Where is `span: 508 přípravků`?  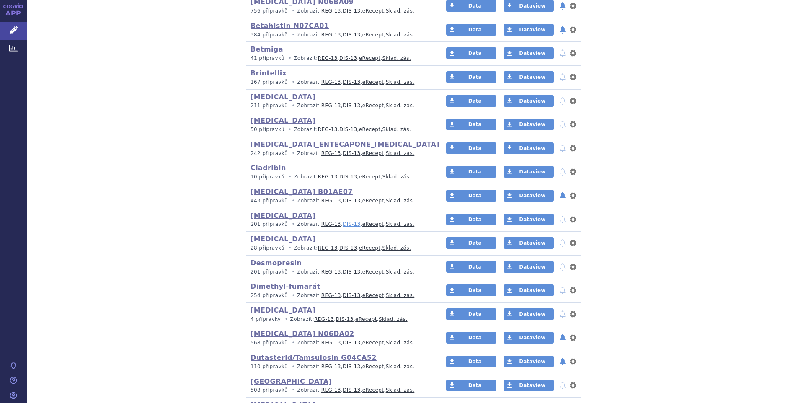
span: 508 přípravků is located at coordinates (269, 390).